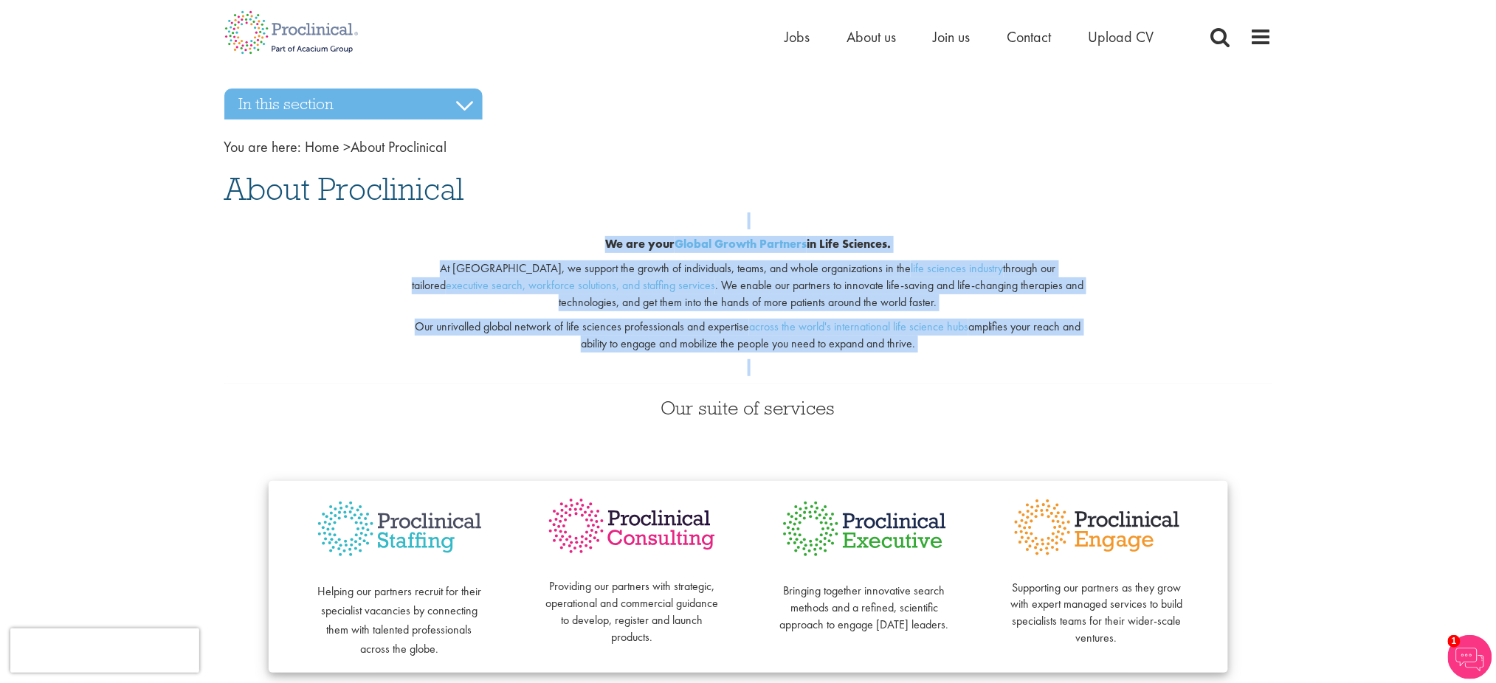 This screenshot has height=683, width=1496. I want to click on span: Contact, so click(1030, 37).